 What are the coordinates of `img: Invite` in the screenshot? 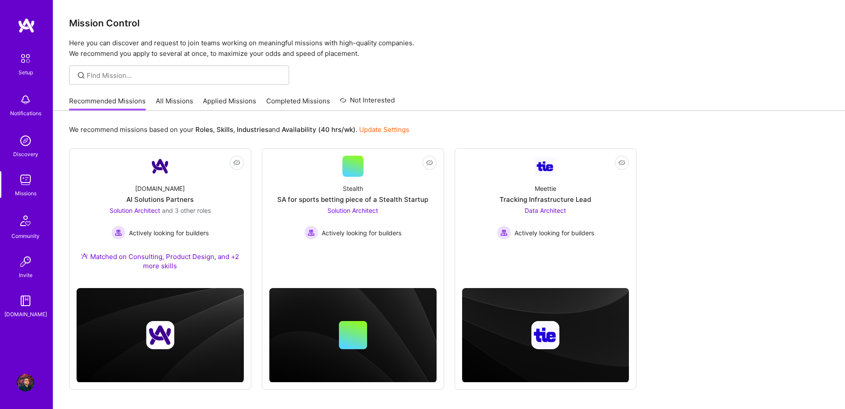 It's located at (26, 262).